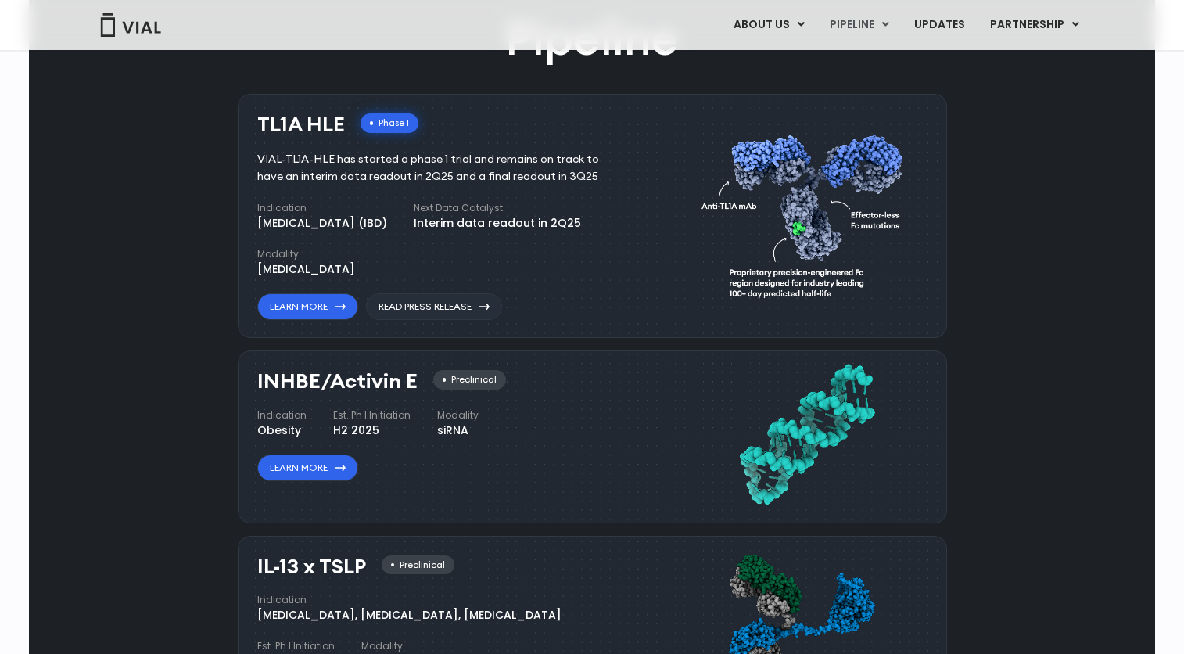 The image size is (1184, 654). I want to click on div: siRNA, so click(458, 430).